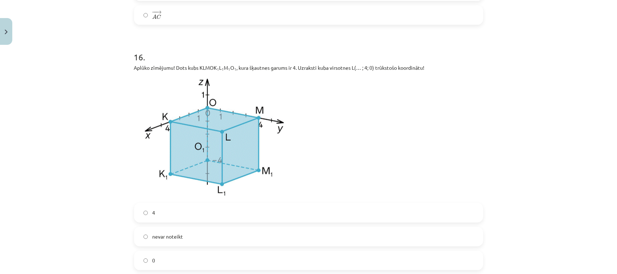 The image size is (617, 274). I want to click on p: Aplūko zīmējumu! Dots kubs KLMOK L M O , kura šķautnes garums ir 4. Uzraksti kuba virsotnes L(… ;..., so click(309, 68).